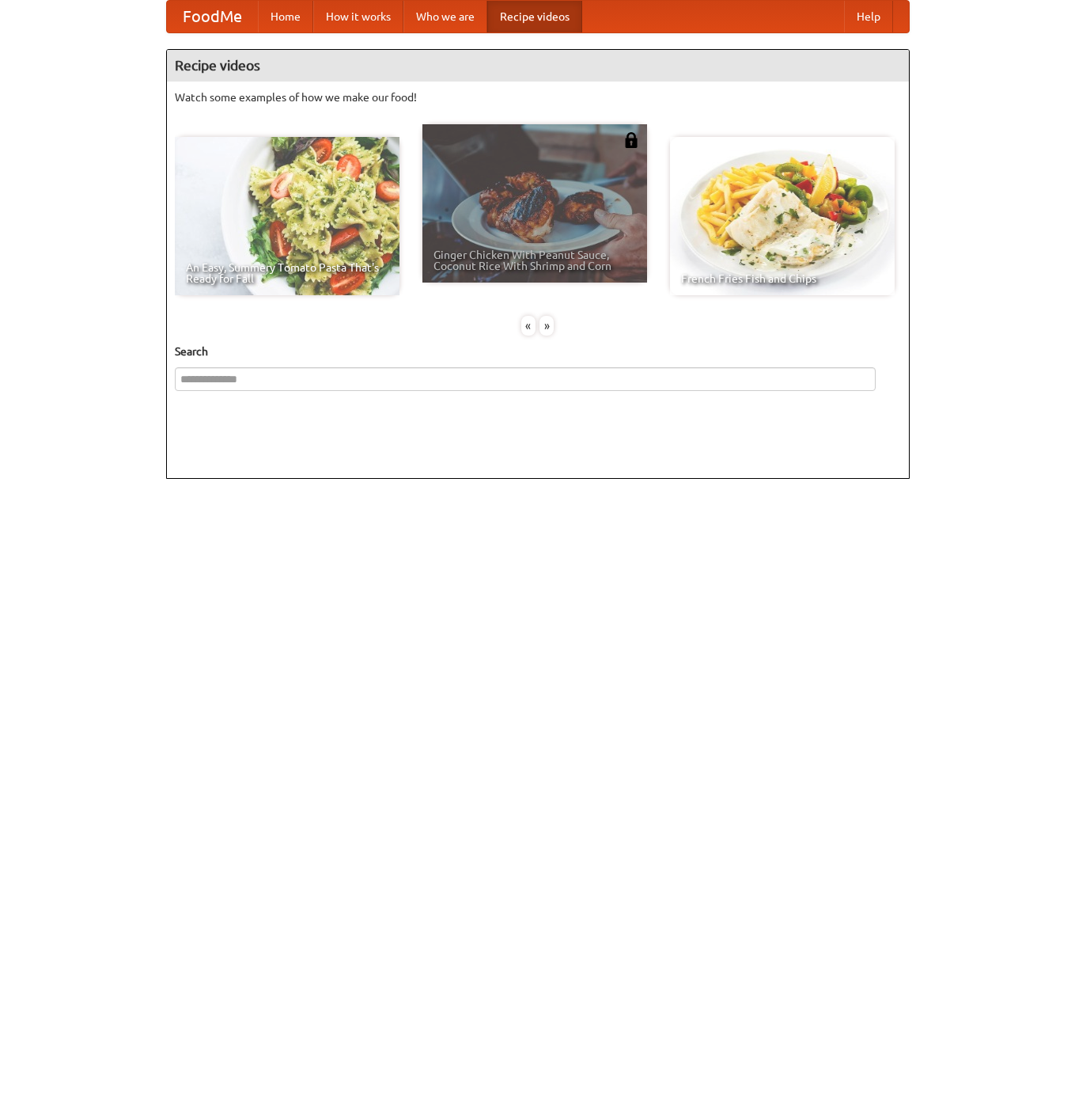 The height and width of the screenshot is (1120, 1075). I want to click on p: Watch some examples of how we make our food!, so click(538, 97).